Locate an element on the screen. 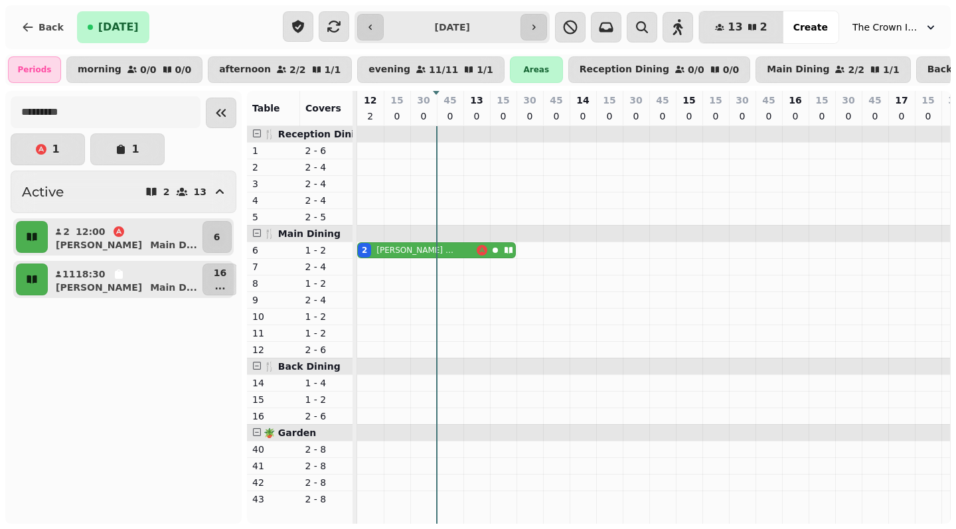 The width and height of the screenshot is (956, 529). span: 13 is located at coordinates (735, 27).